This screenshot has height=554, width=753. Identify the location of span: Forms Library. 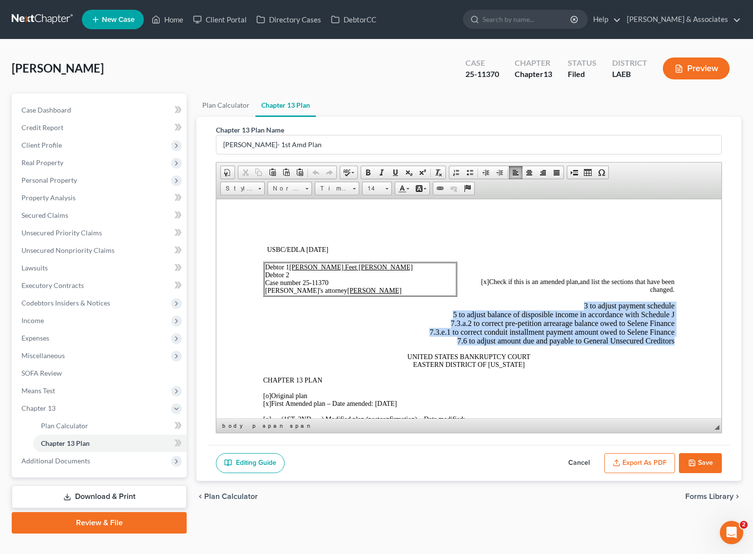
(709, 497).